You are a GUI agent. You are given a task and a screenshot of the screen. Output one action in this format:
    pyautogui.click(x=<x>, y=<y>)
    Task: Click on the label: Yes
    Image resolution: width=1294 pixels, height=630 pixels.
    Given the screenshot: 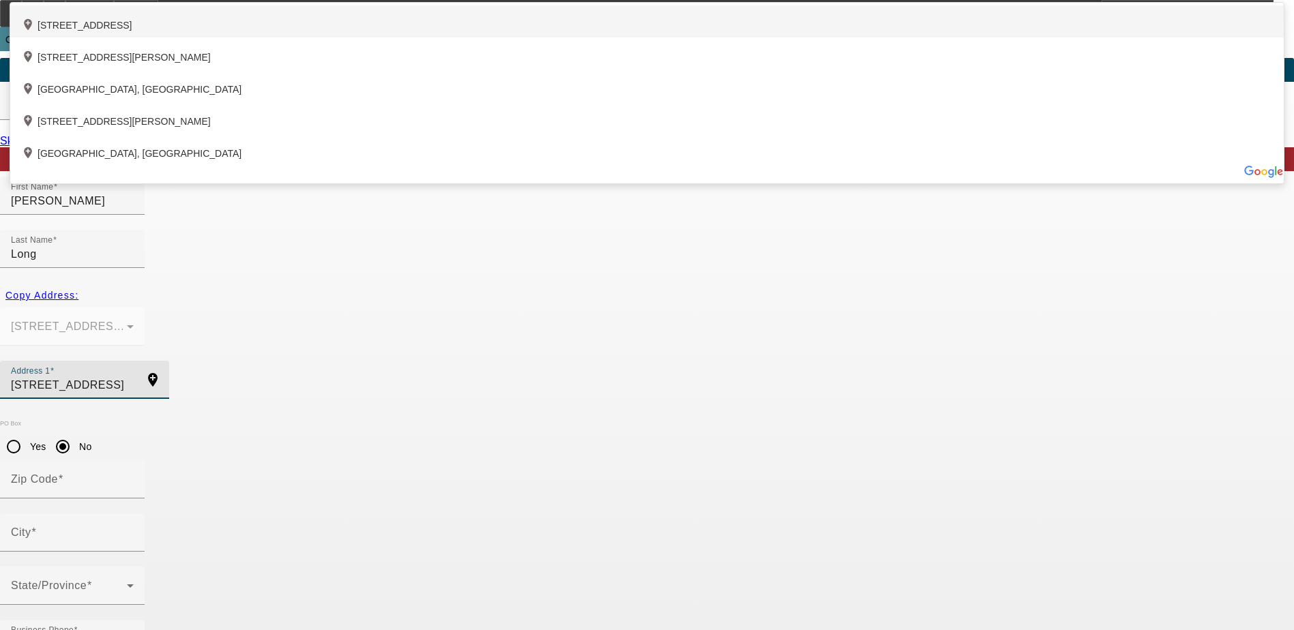 What is the action you would take?
    pyautogui.click(x=37, y=447)
    